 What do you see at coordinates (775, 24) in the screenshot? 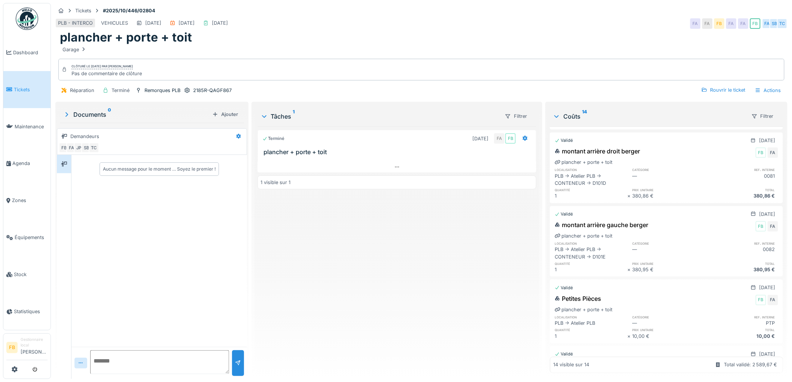
I see `div: SB` at bounding box center [775, 24].